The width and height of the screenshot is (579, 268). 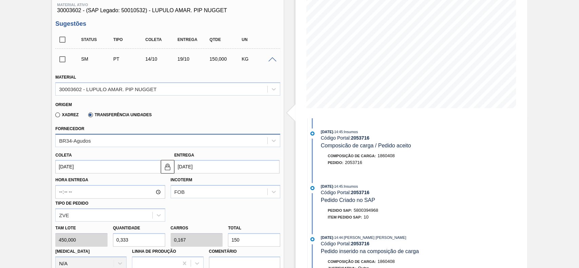 I want to click on label: Total, so click(x=235, y=228).